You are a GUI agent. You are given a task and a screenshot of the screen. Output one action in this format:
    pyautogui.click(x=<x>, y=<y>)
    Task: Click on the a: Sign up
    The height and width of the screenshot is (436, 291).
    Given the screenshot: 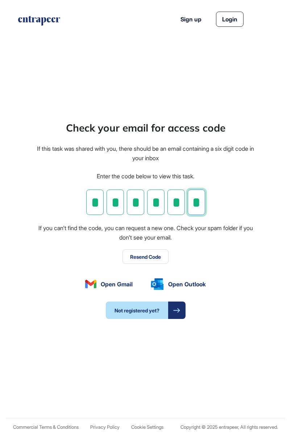 What is the action you would take?
    pyautogui.click(x=191, y=19)
    